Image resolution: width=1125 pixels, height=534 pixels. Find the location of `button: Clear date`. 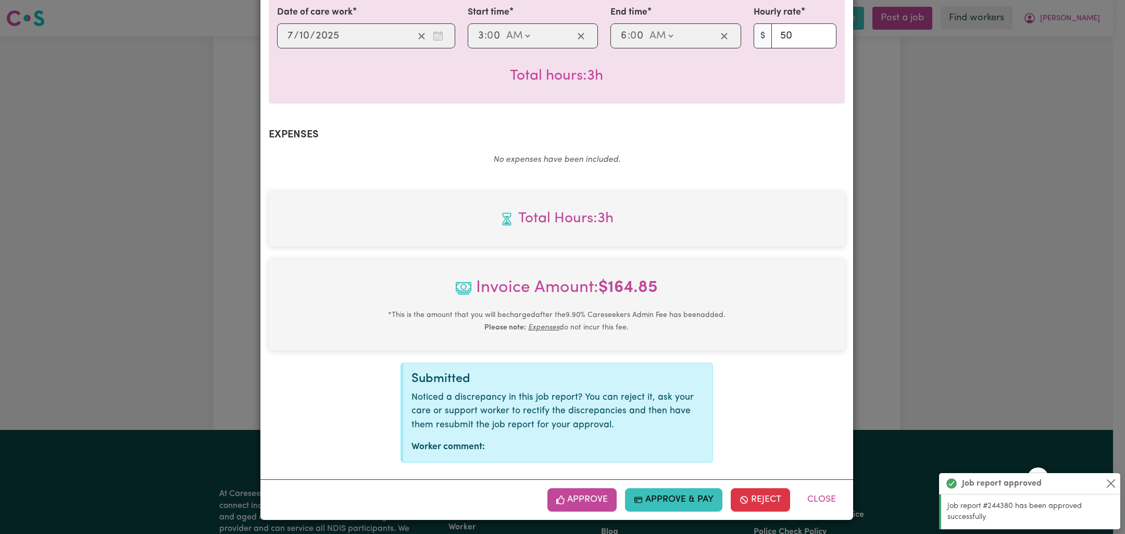

button: Clear date is located at coordinates (421, 36).